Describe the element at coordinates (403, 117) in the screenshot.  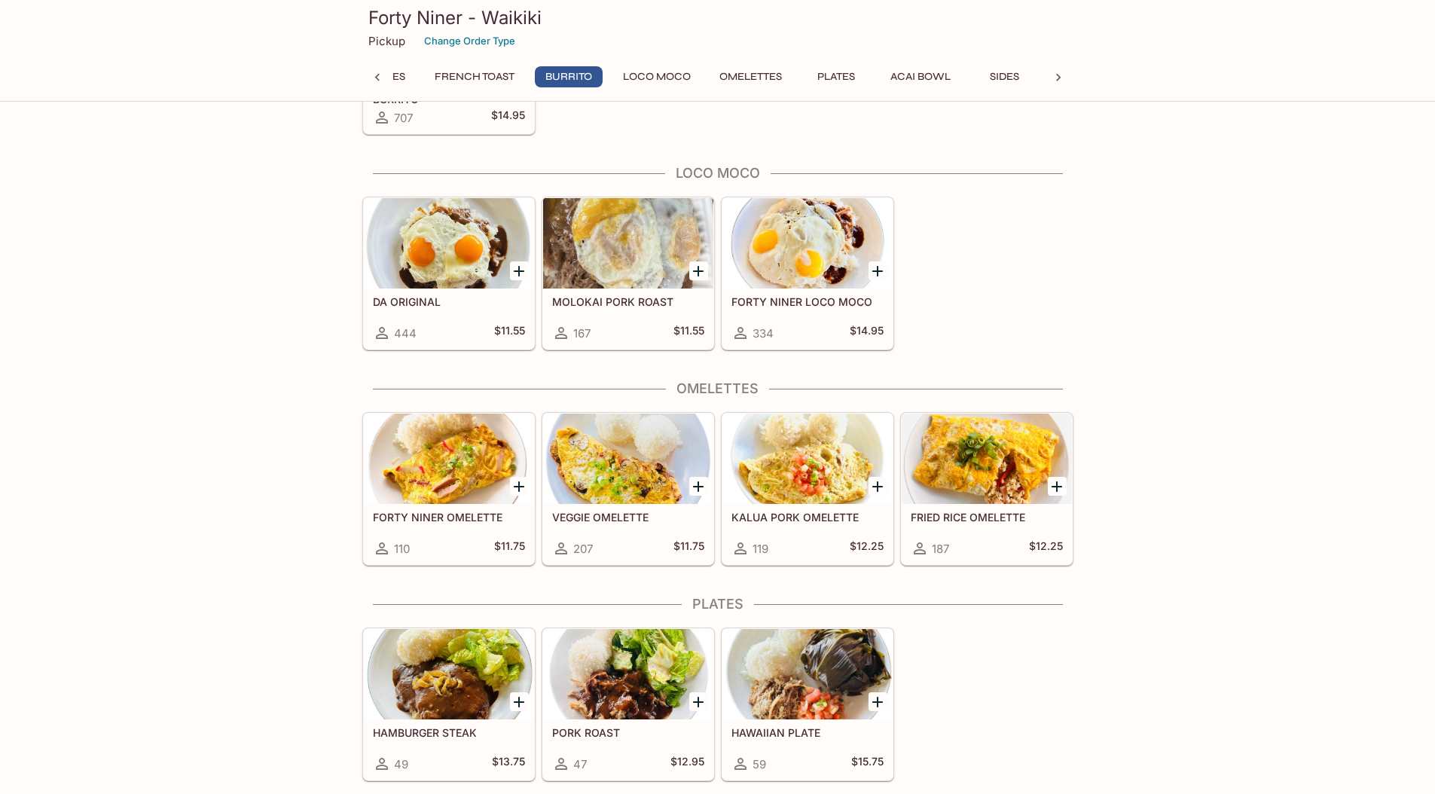
I see `span: 707` at that location.